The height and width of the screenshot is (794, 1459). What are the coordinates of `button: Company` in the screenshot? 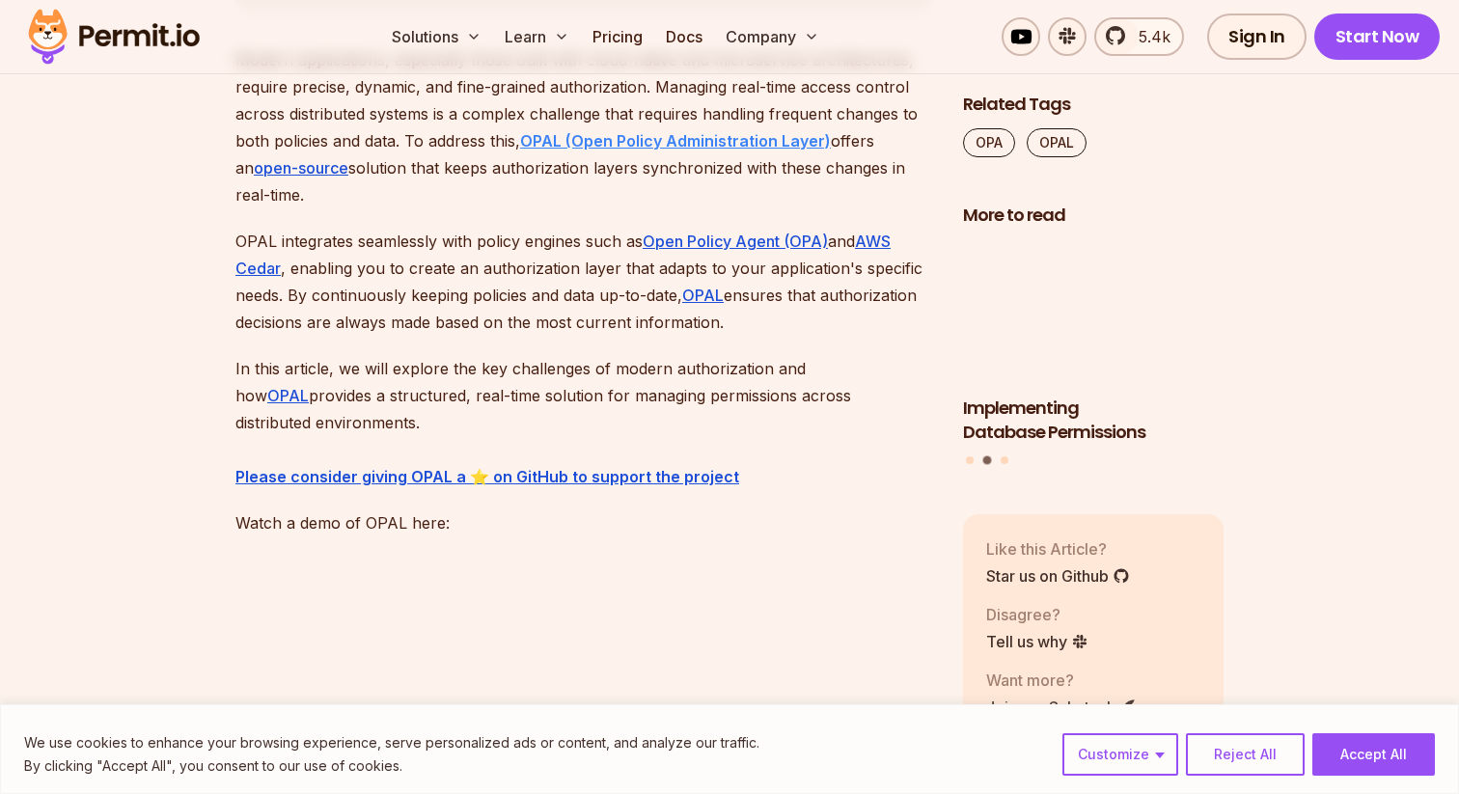 It's located at (772, 37).